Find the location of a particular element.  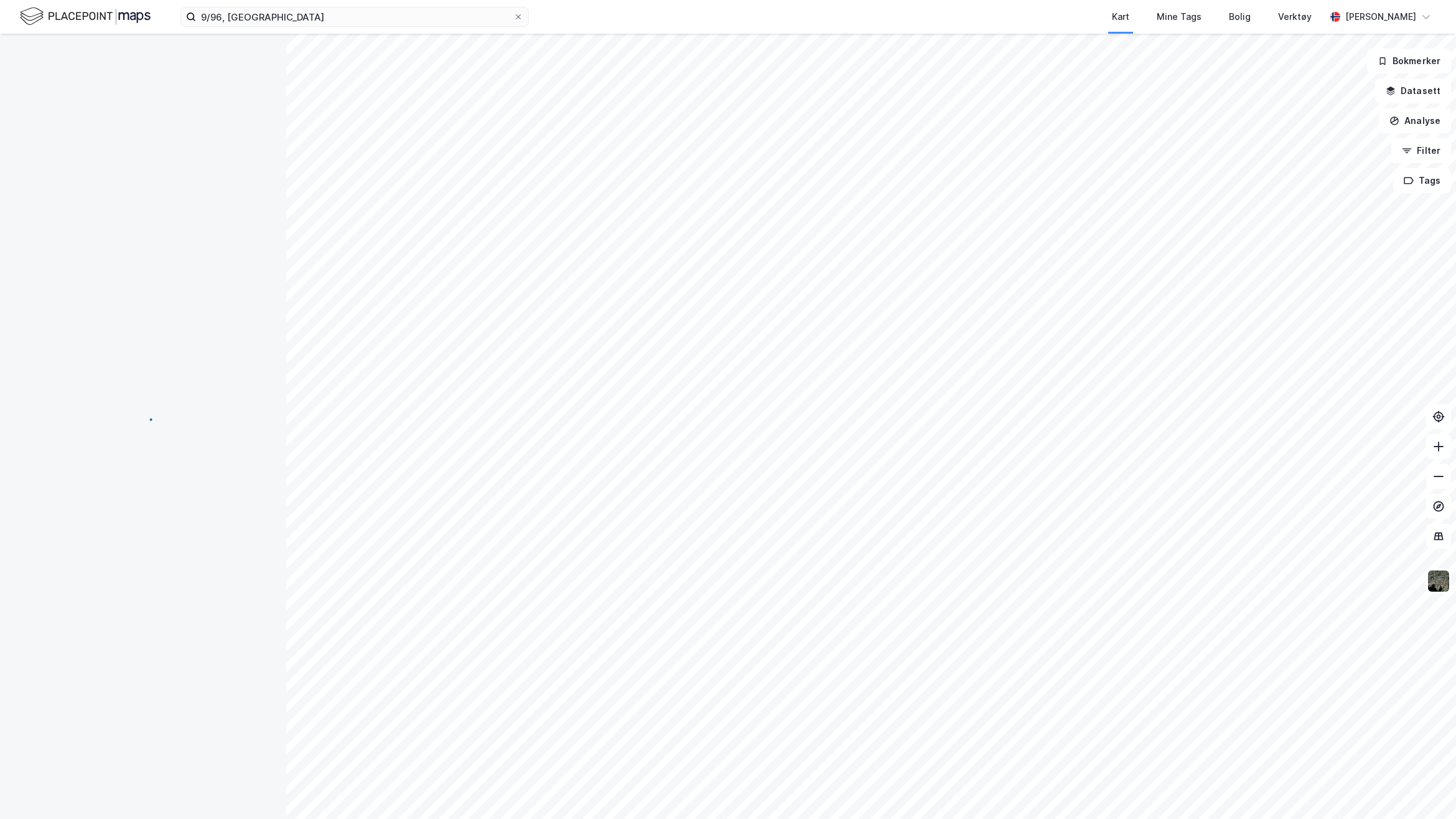

div: Verktøy is located at coordinates (1295, 17).